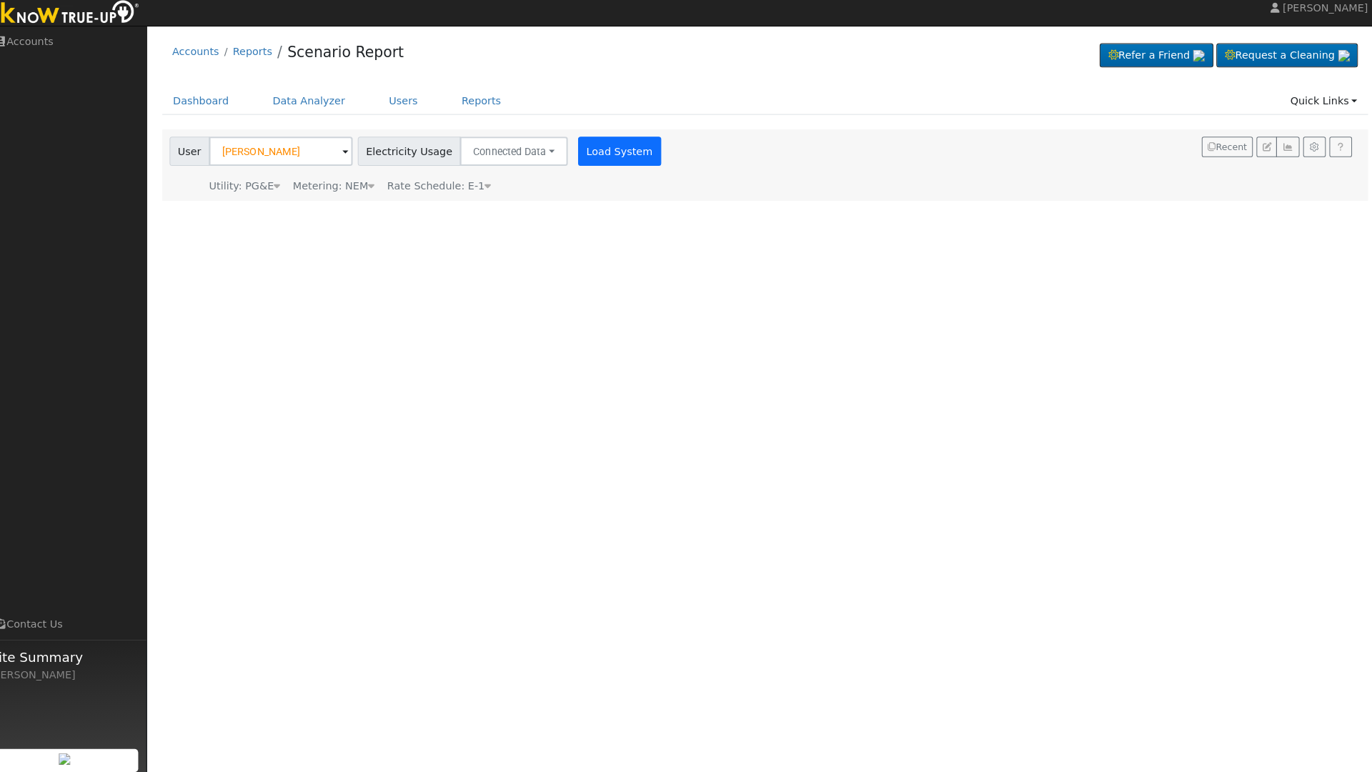 Image resolution: width=1372 pixels, height=772 pixels. What do you see at coordinates (1219, 154) in the screenshot?
I see `button: Recent` at bounding box center [1219, 154].